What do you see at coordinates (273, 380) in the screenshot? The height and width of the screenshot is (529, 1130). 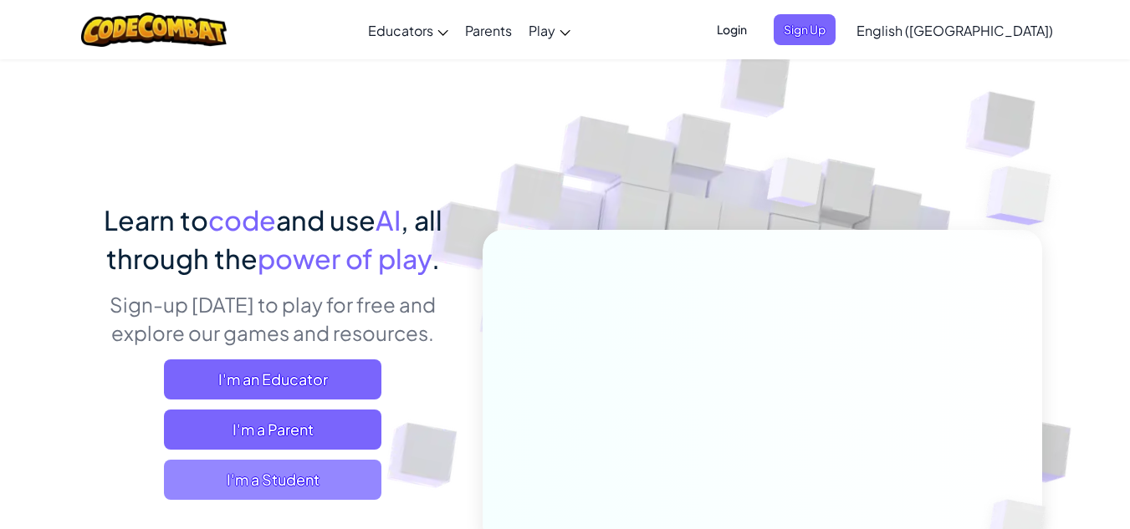 I see `span: I'm an Educator` at bounding box center [273, 380].